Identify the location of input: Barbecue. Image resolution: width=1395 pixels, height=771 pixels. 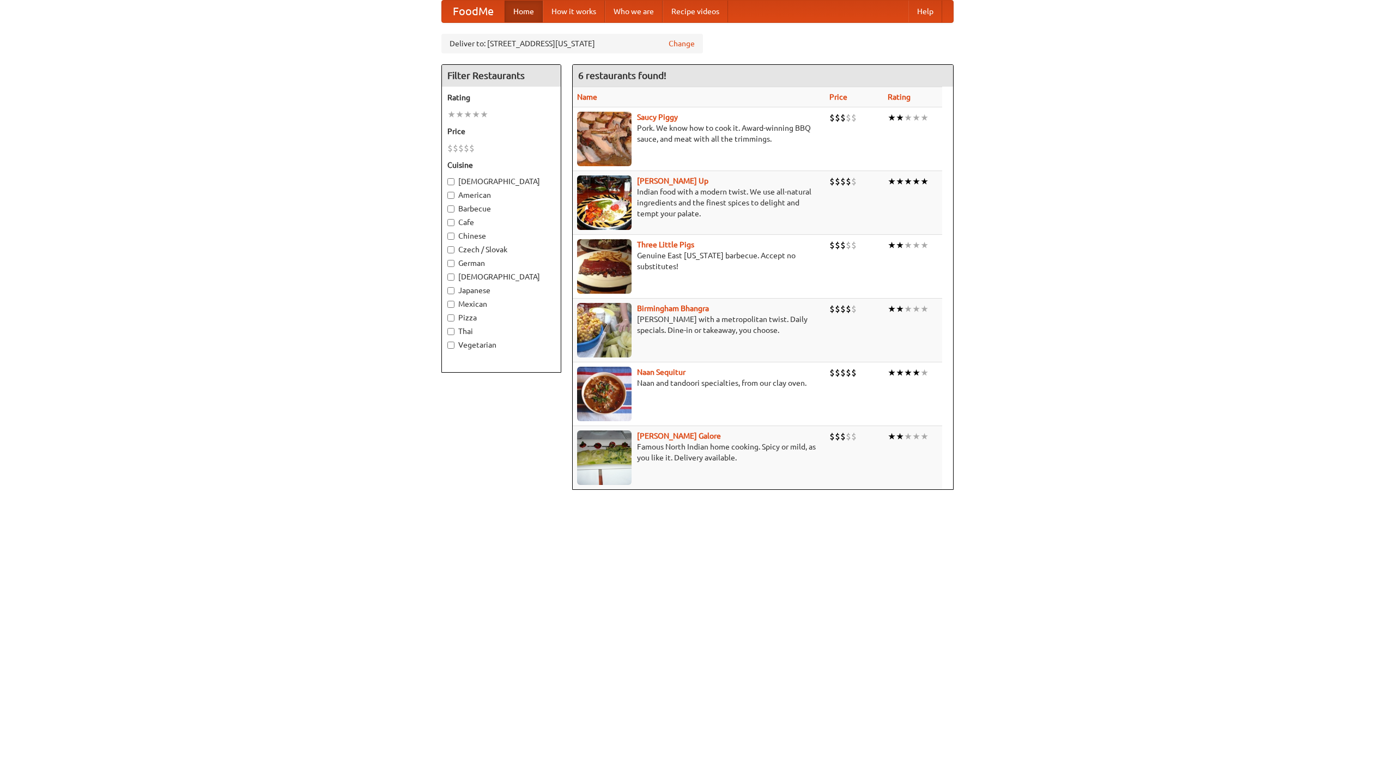
(451, 209).